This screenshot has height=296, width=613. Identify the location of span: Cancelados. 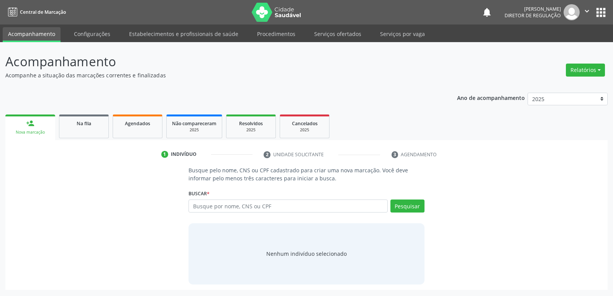
(305, 123).